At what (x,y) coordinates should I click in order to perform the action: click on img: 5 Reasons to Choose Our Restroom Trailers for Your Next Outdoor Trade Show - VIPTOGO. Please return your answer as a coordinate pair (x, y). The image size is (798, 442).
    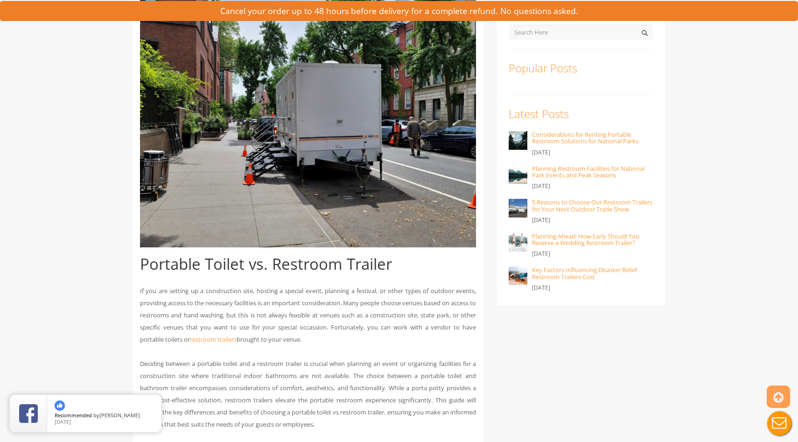
    Looking at the image, I should click on (518, 208).